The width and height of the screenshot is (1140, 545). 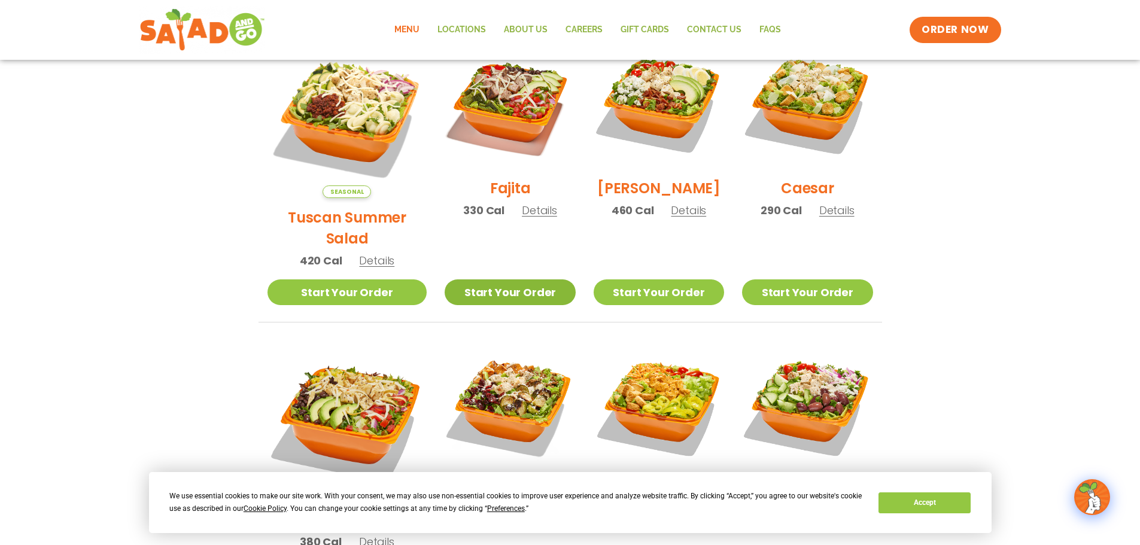 What do you see at coordinates (461, 30) in the screenshot?
I see `a: Locations` at bounding box center [461, 30].